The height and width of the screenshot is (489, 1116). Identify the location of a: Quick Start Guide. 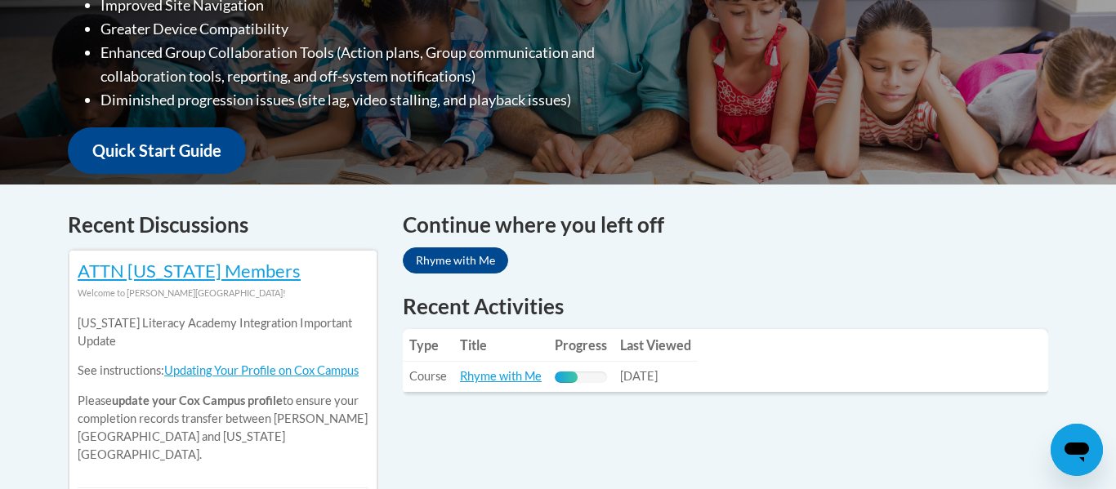
(157, 150).